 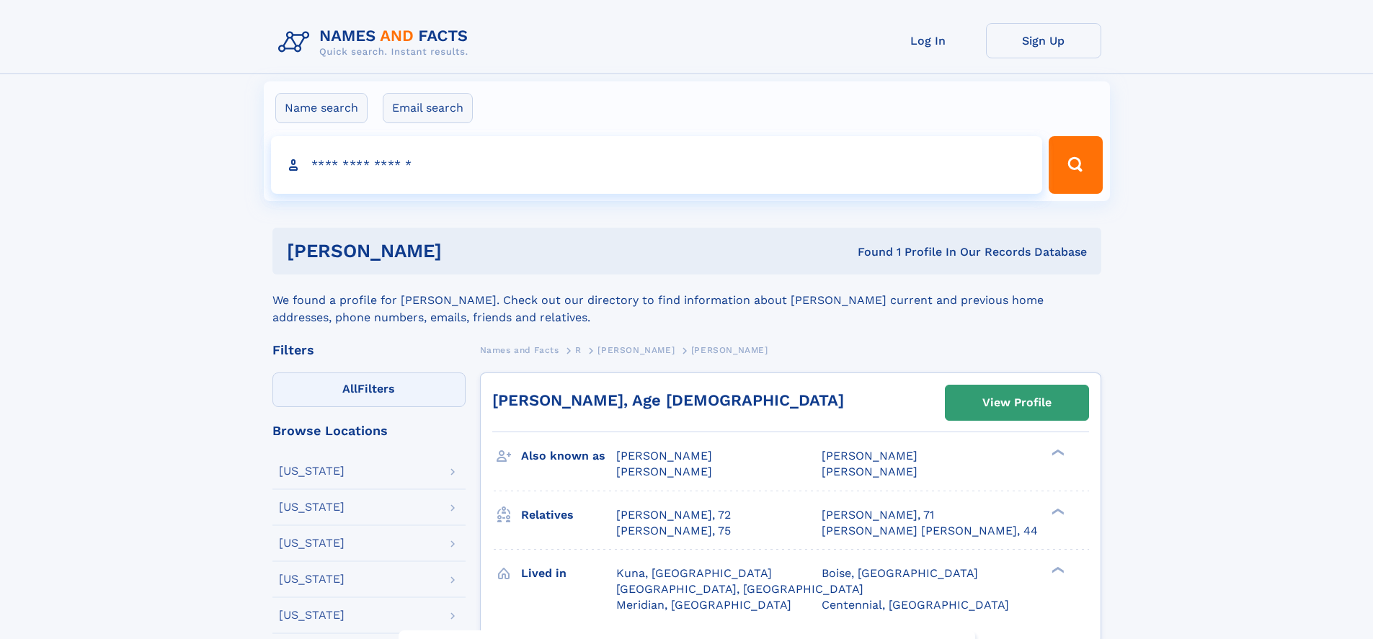 I want to click on span: R, so click(x=578, y=350).